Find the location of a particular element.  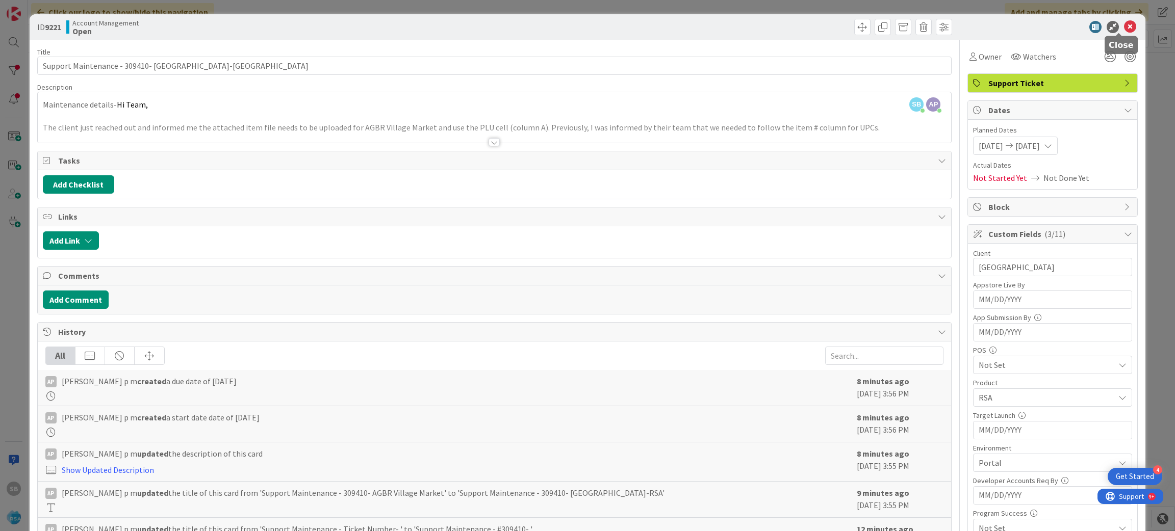

span: Actual Dates is located at coordinates (1052, 165).